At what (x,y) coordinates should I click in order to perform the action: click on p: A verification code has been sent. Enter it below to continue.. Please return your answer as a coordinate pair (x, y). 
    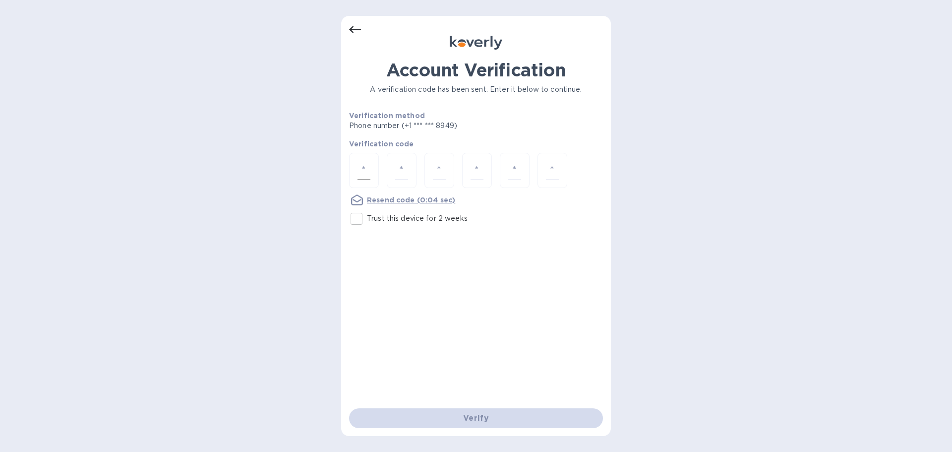
    Looking at the image, I should click on (476, 89).